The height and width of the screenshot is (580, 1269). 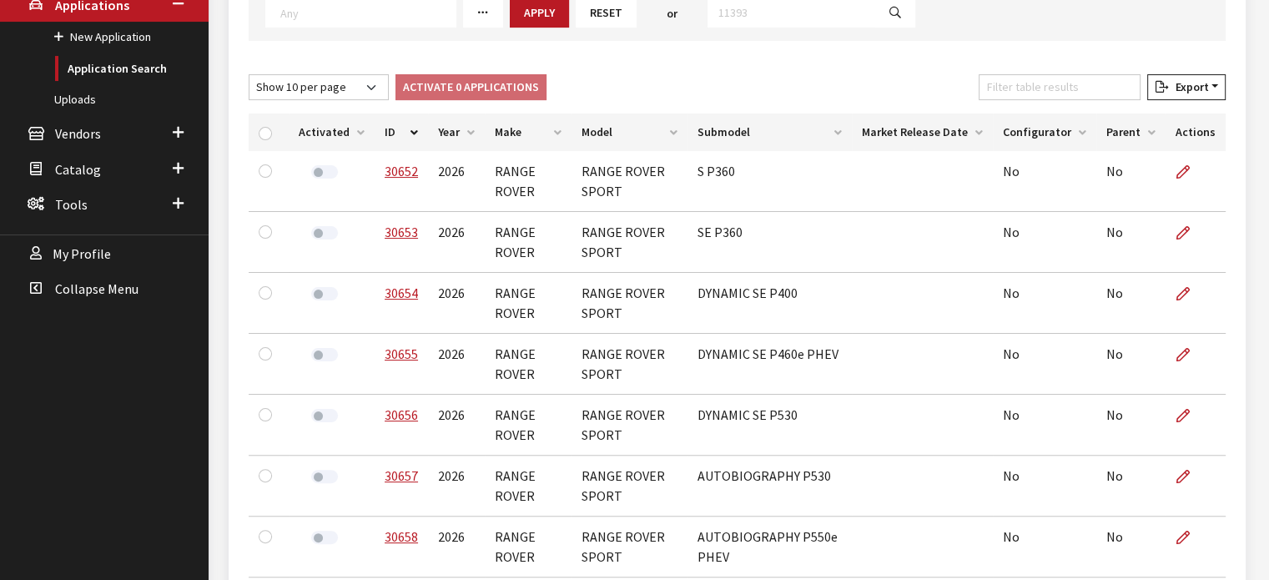 I want to click on span: or, so click(x=672, y=13).